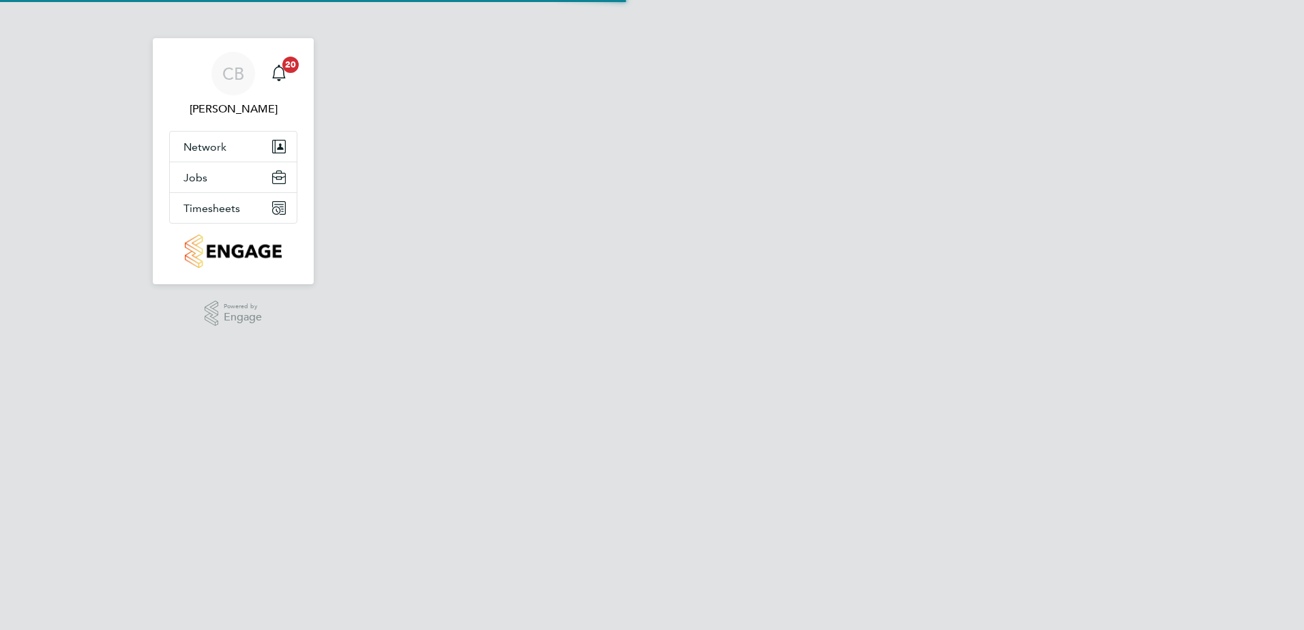  Describe the element at coordinates (279, 74) in the screenshot. I see `a: 20` at that location.